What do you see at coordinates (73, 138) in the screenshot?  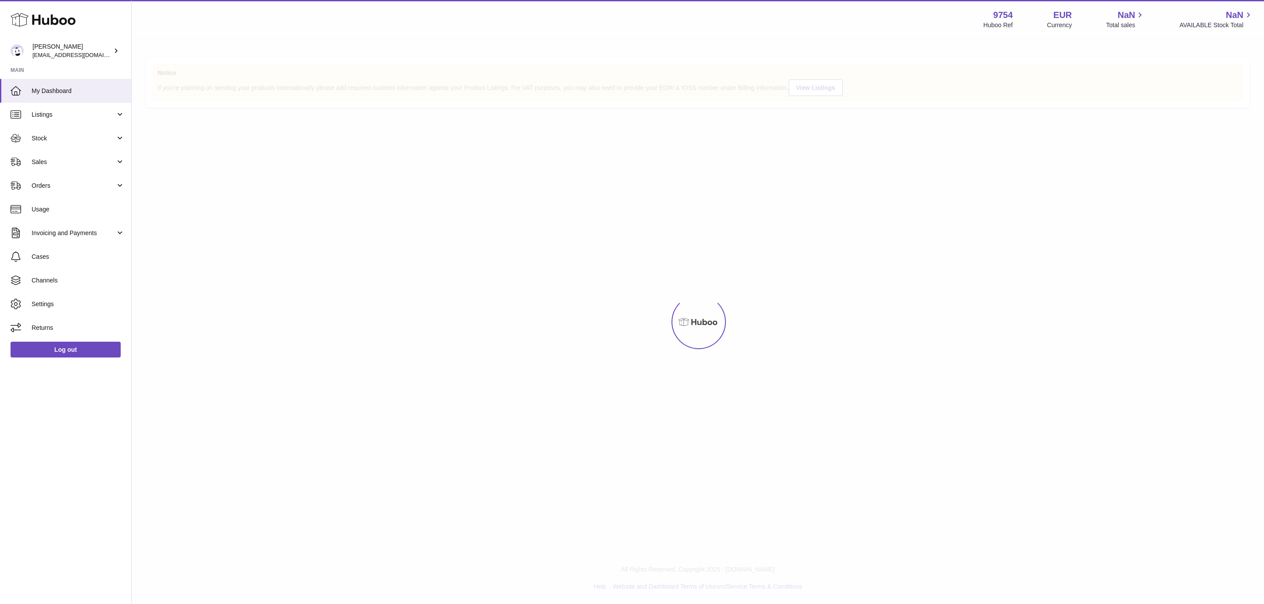 I see `span: Stock` at bounding box center [73, 138].